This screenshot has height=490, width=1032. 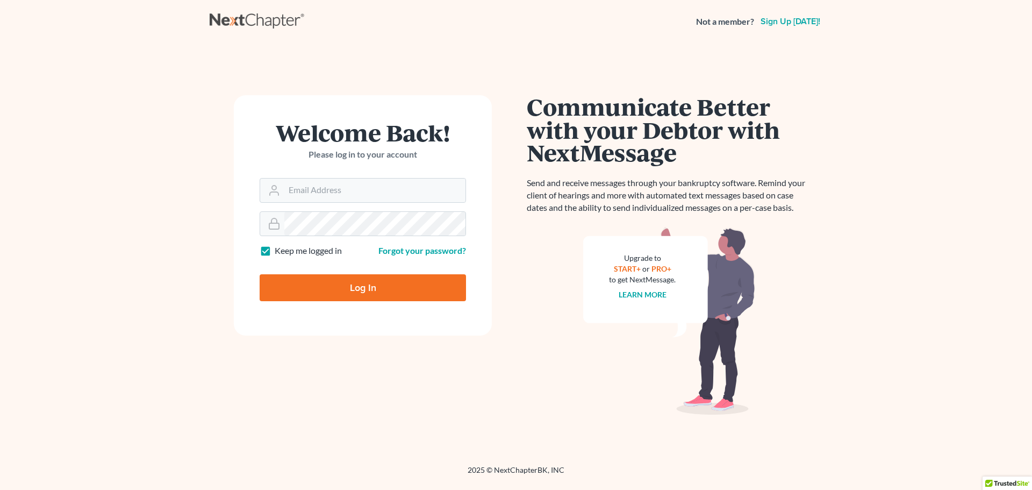 What do you see at coordinates (363, 132) in the screenshot?
I see `h1: Welcome Back!` at bounding box center [363, 132].